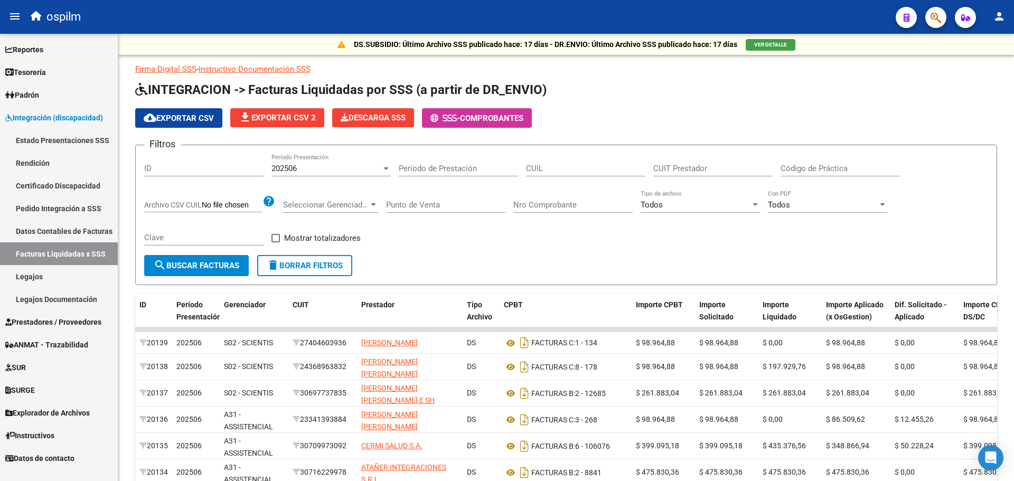 This screenshot has width=1014, height=481. Describe the element at coordinates (150, 118) in the screenshot. I see `mat-icon: cloud_download` at that location.